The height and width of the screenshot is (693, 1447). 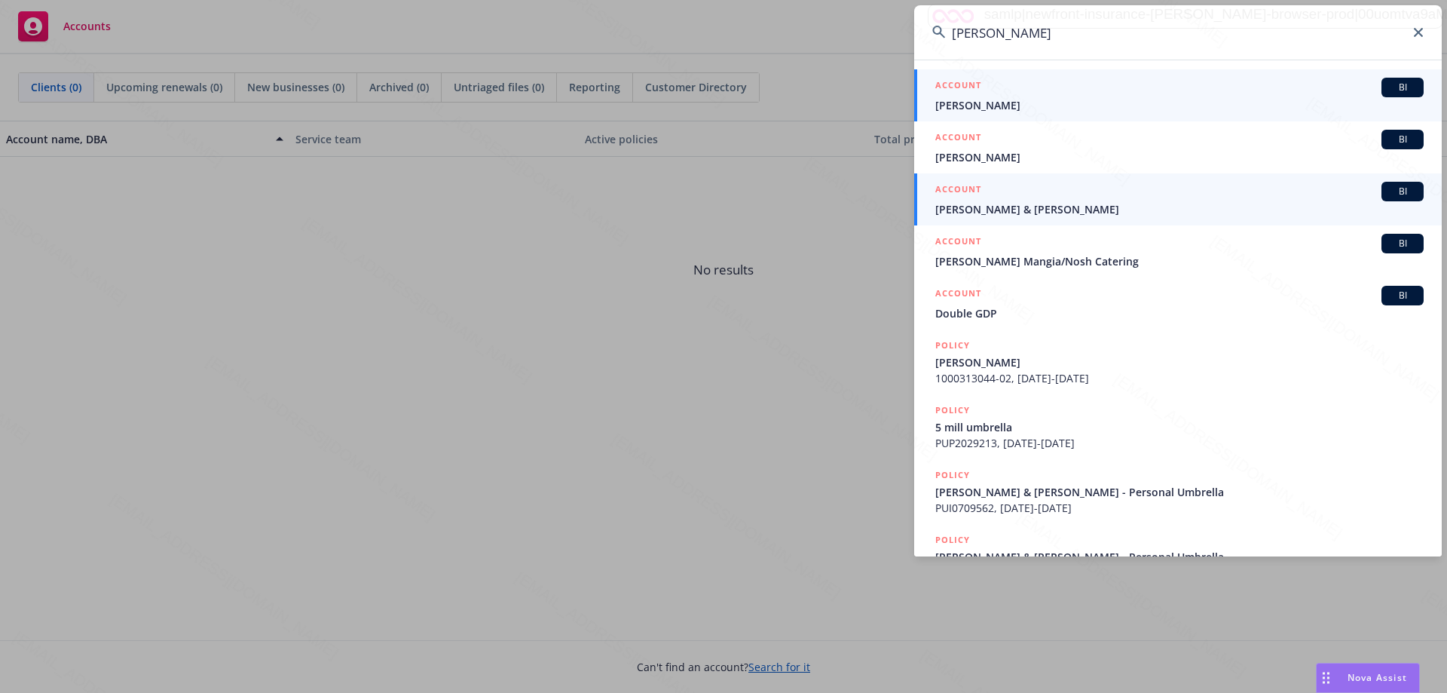 What do you see at coordinates (1179, 313) in the screenshot?
I see `span: Double GDP` at bounding box center [1179, 313].